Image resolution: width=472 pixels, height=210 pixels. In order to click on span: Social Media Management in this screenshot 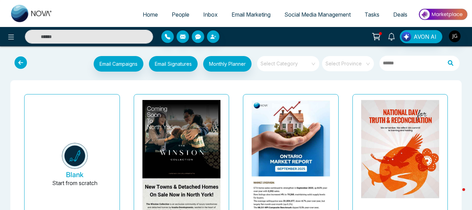, I will do `click(317, 15)`.